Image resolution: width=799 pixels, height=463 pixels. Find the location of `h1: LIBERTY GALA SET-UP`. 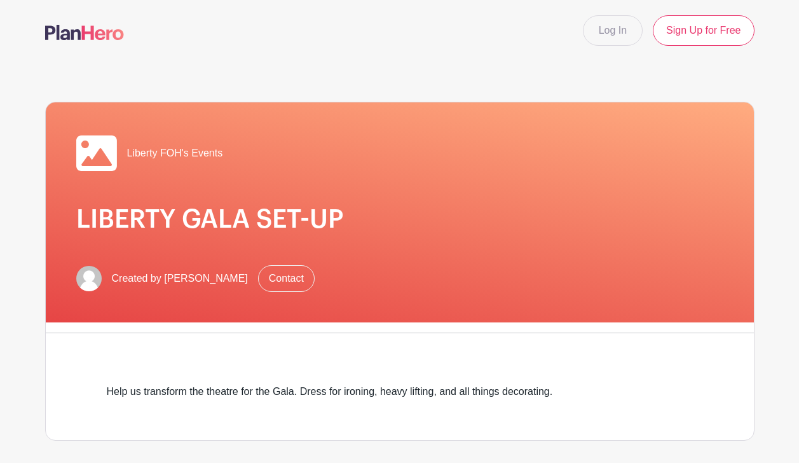

h1: LIBERTY GALA SET-UP is located at coordinates (400, 219).